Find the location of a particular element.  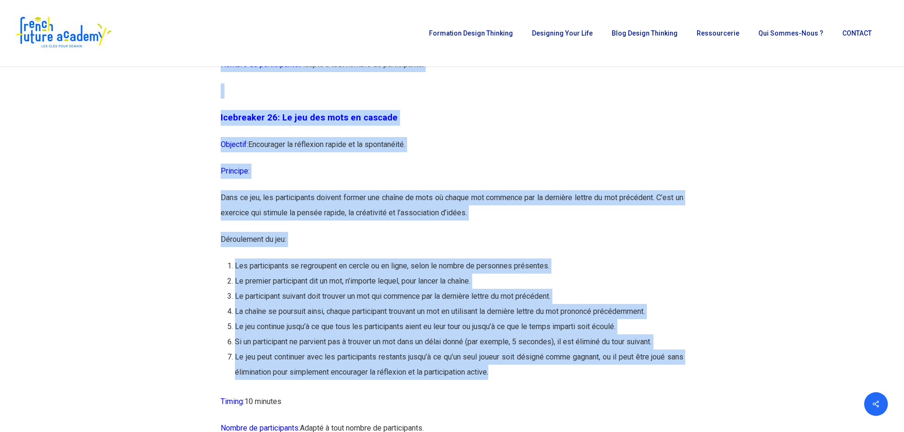

a: CONTACT is located at coordinates (857, 33).